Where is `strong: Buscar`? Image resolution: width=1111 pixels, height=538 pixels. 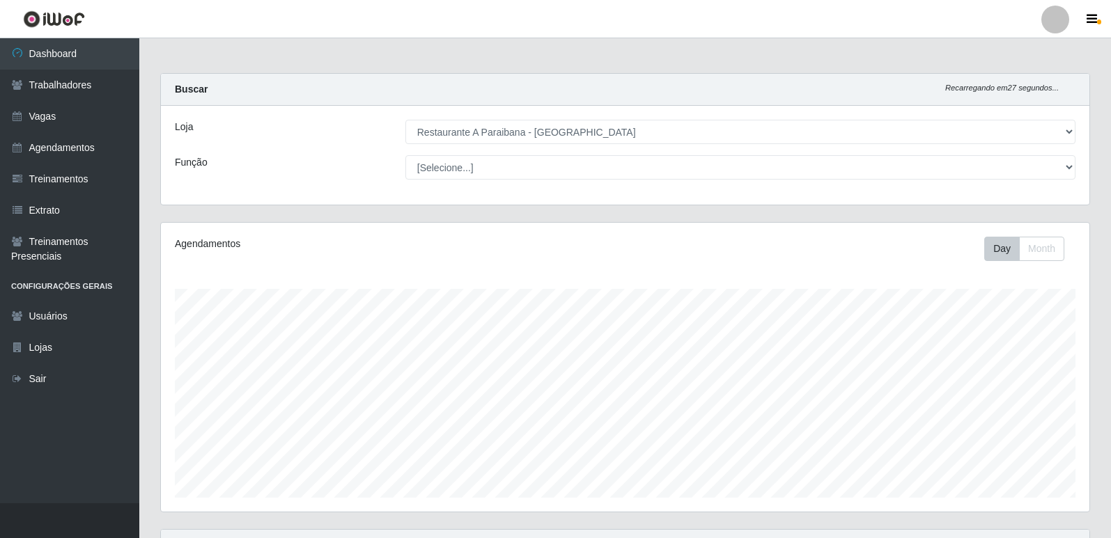
strong: Buscar is located at coordinates (191, 89).